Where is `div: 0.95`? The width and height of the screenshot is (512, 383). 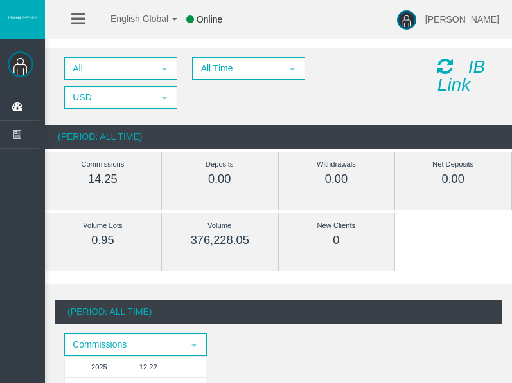 div: 0.95 is located at coordinates (103, 240).